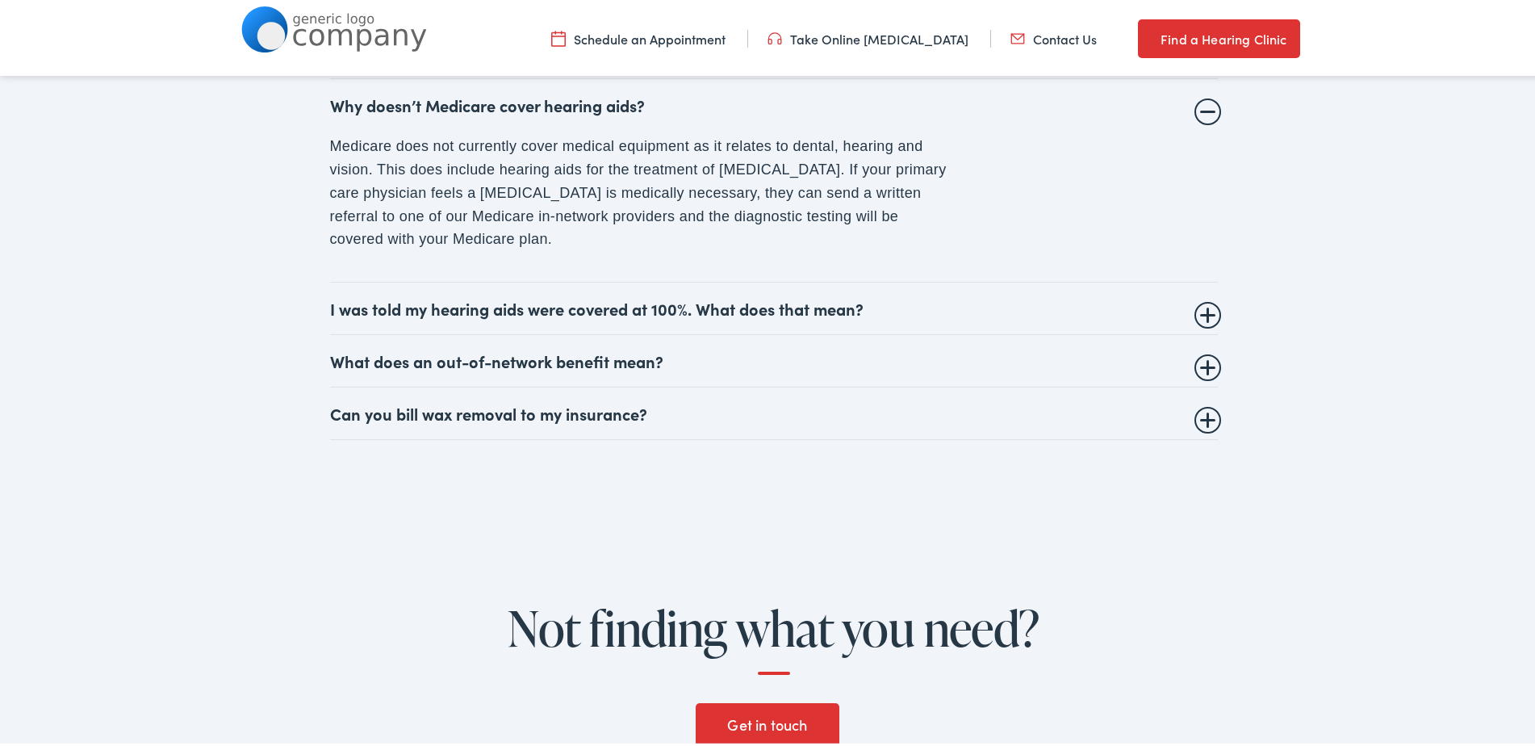  Describe the element at coordinates (774, 102) in the screenshot. I see `summary: Why doesn’t Medicare cover hearing aids?` at that location.